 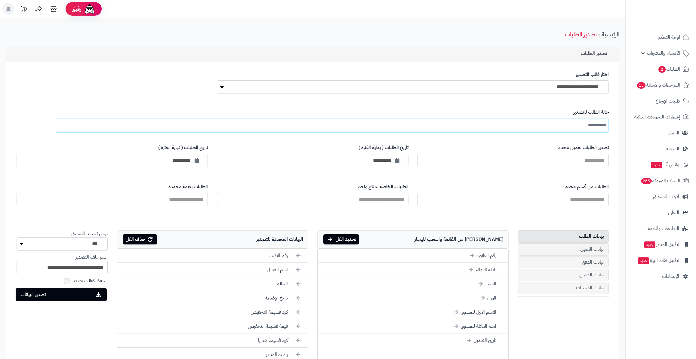 I want to click on li: كود قسيمة التخفيض, so click(x=212, y=312).